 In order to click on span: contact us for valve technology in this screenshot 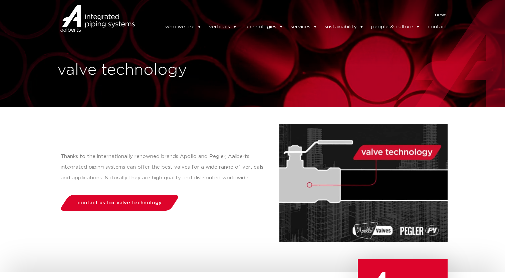, I will do `click(120, 203)`.